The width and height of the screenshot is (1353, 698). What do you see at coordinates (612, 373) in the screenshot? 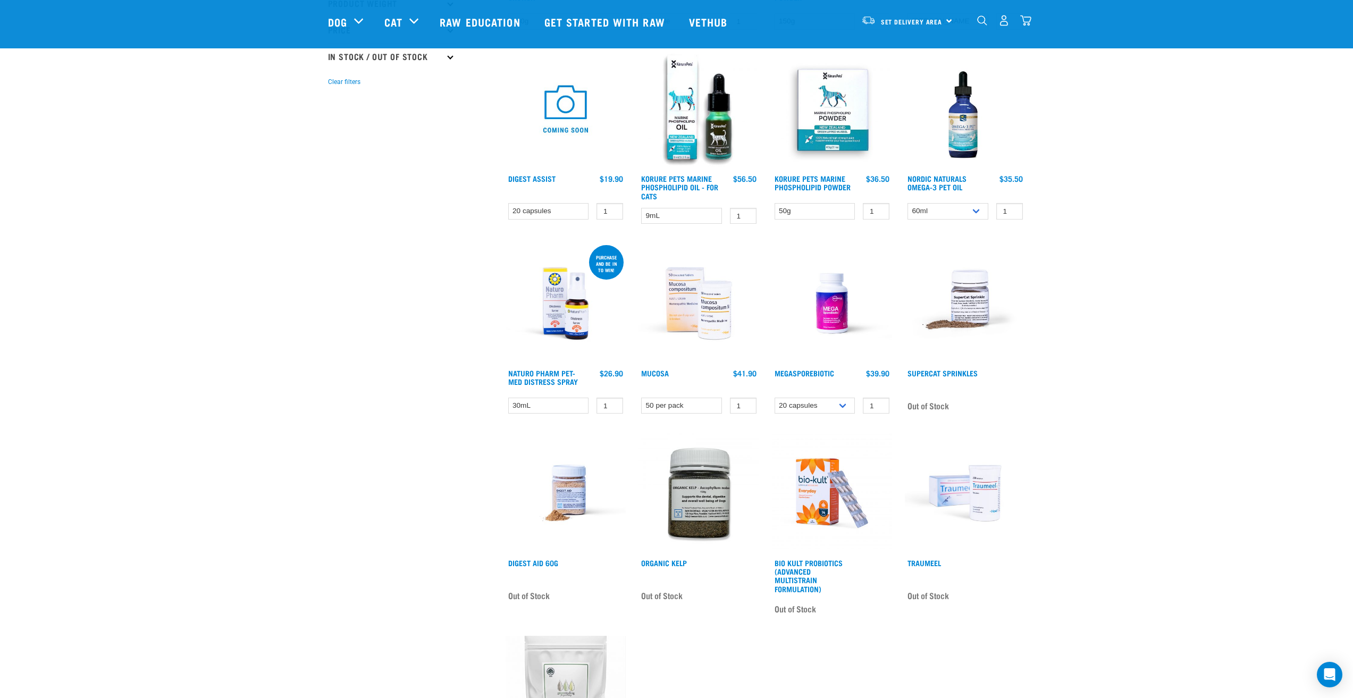
I see `div: $26.90` at bounding box center [612, 373].